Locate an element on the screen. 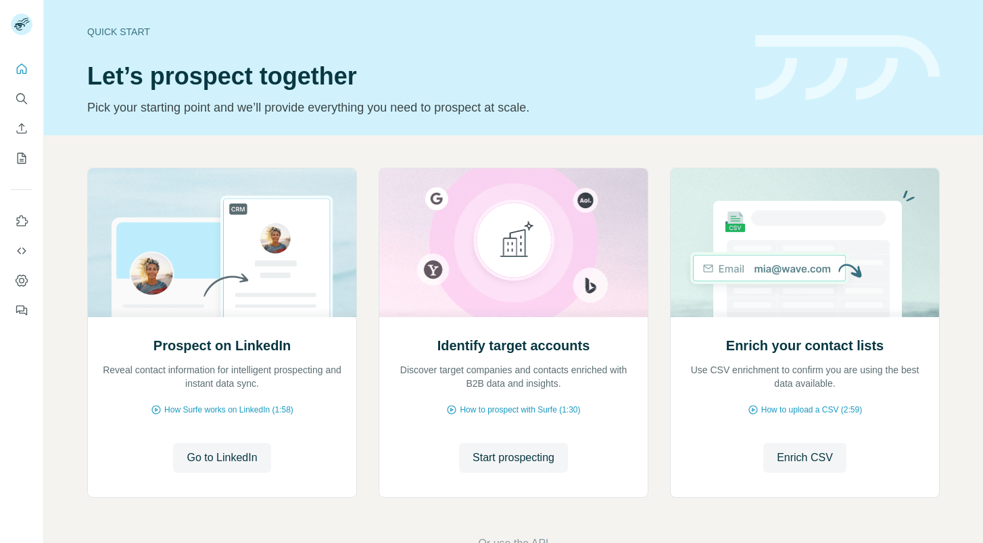 The width and height of the screenshot is (983, 543). button: Quick start is located at coordinates (22, 69).